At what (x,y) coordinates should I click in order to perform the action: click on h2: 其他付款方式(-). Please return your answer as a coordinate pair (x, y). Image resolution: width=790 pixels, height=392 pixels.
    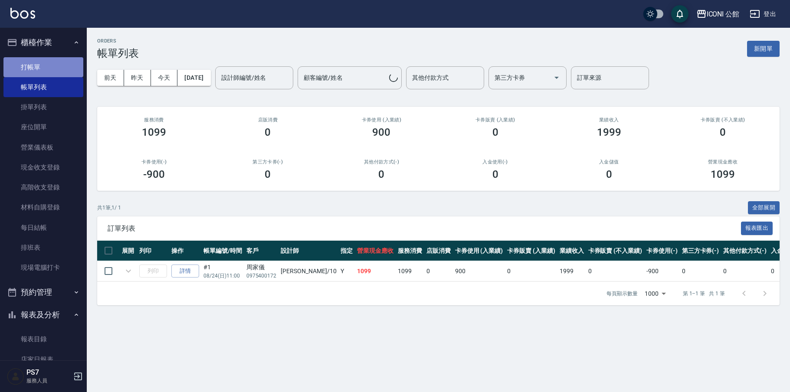
    Looking at the image, I should click on (381, 162).